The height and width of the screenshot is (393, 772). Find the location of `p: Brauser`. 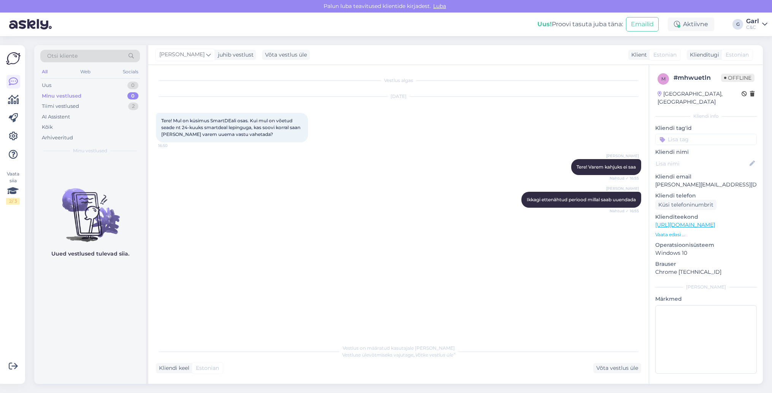

p: Brauser is located at coordinates (705, 264).